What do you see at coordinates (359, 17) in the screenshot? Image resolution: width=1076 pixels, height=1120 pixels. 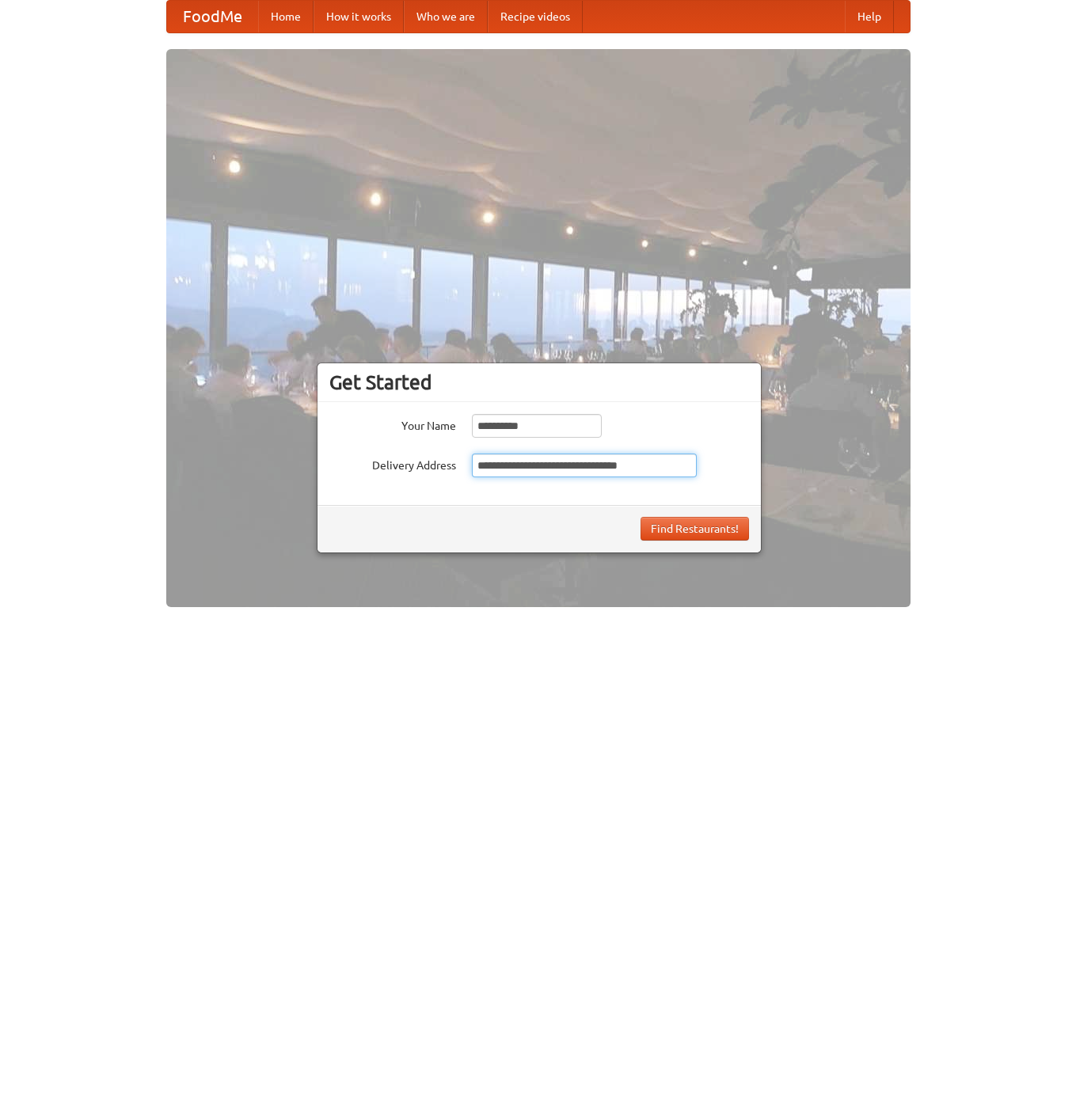 I see `a: How it works` at bounding box center [359, 17].